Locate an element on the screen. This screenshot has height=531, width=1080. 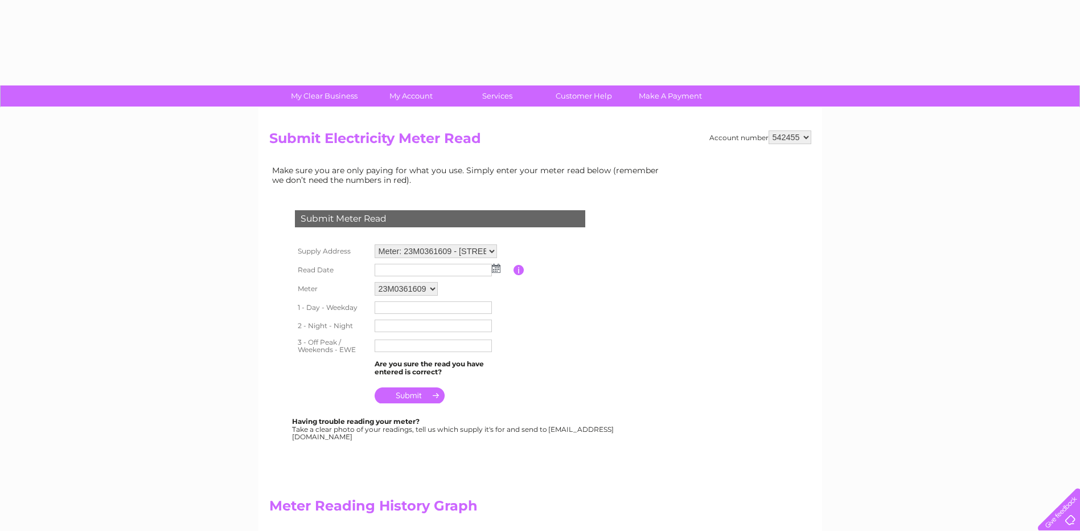
input: Submit is located at coordinates (409, 395).